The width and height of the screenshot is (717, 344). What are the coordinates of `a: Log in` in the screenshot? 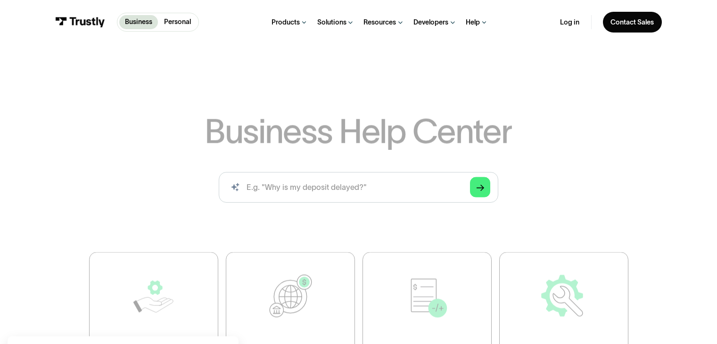 It's located at (569, 22).